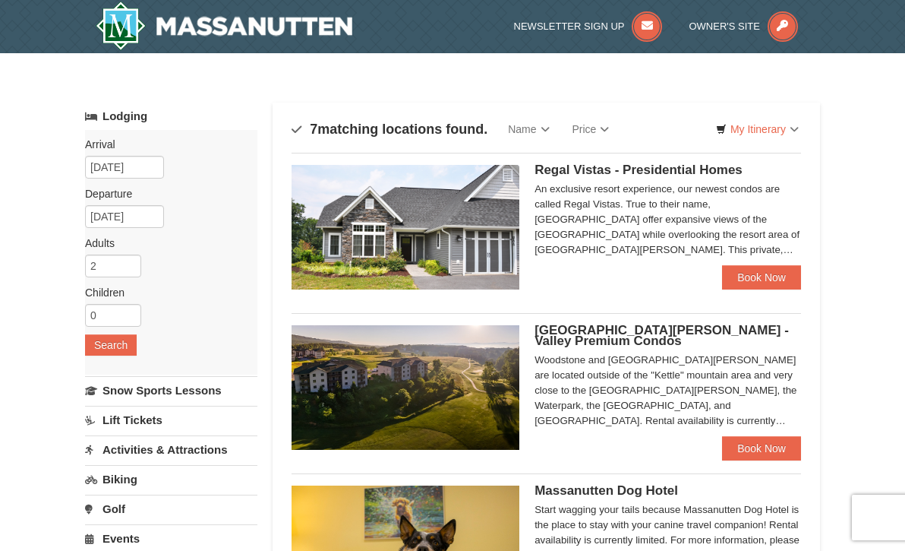 This screenshot has height=551, width=905. I want to click on a: Activities & Attractions, so click(171, 449).